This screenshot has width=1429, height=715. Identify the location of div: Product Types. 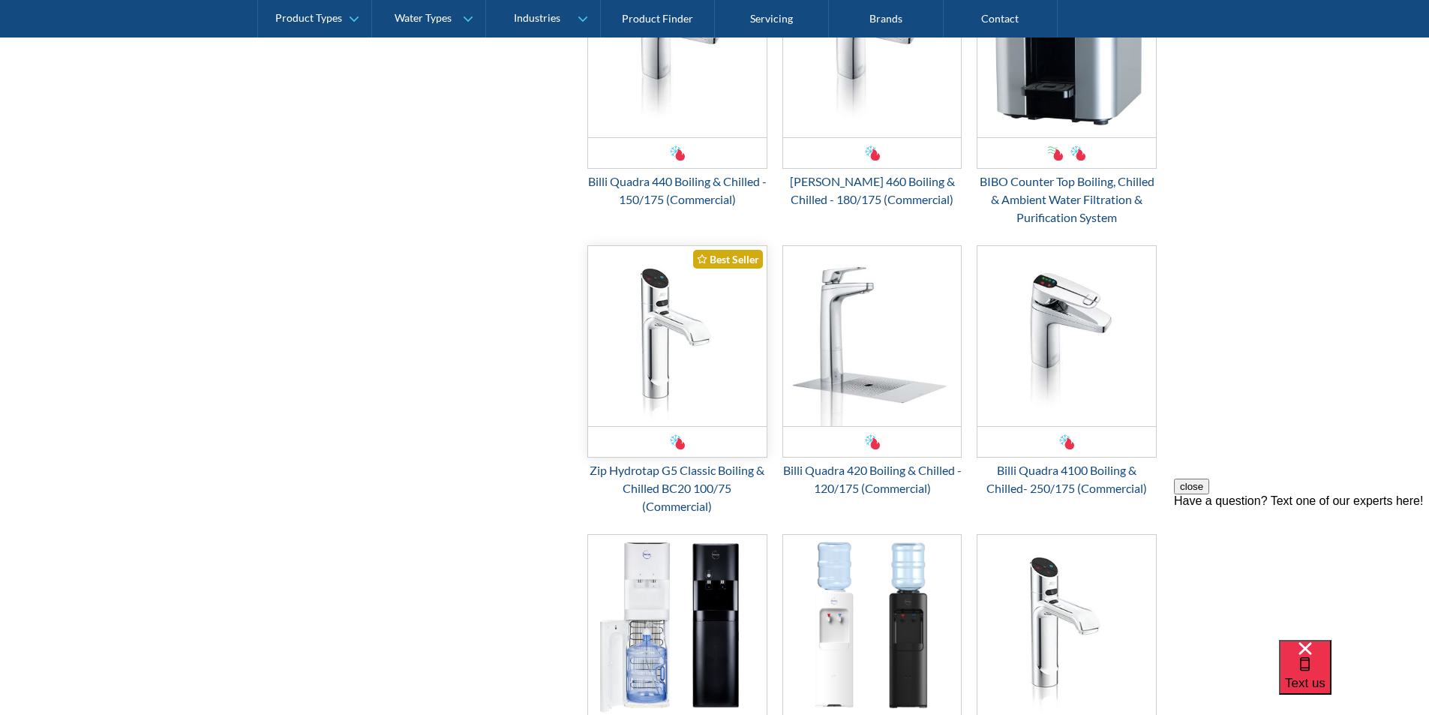
(308, 18).